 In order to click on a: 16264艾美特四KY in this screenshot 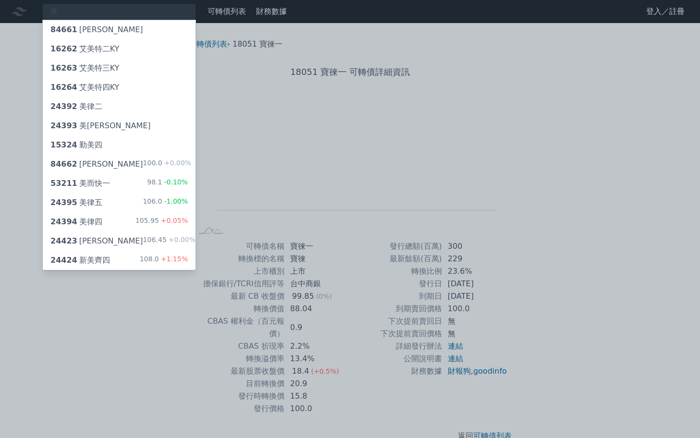, I will do `click(119, 87)`.